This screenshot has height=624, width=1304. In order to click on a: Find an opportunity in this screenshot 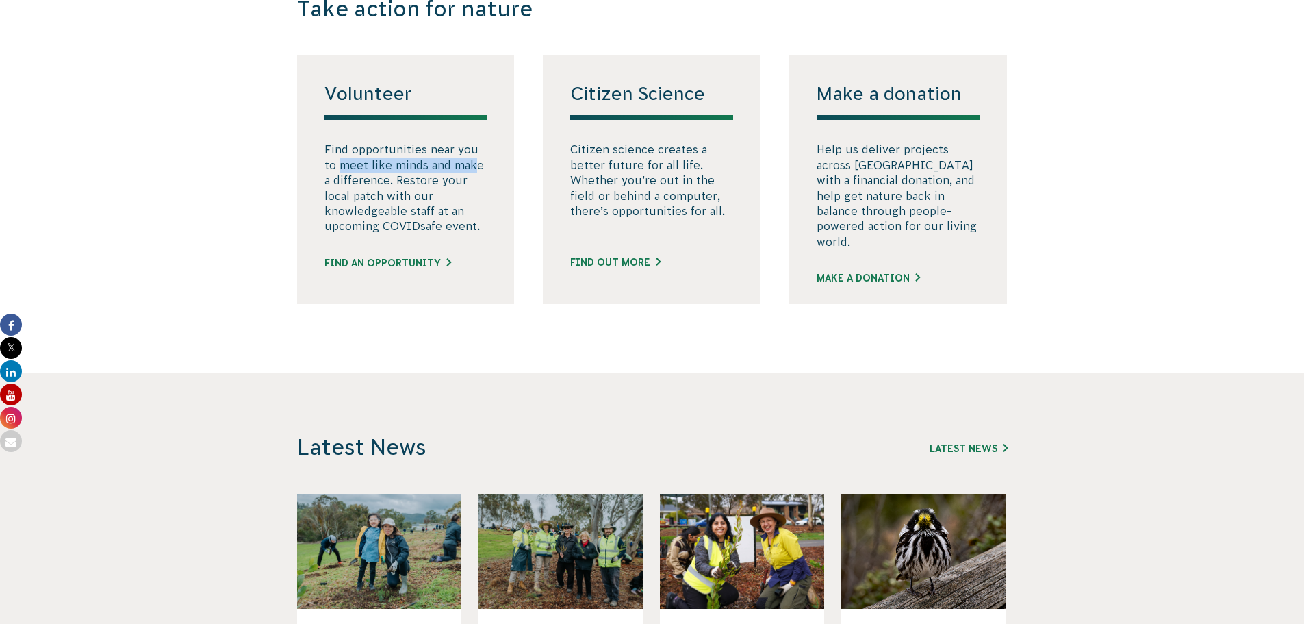, I will do `click(387, 263)`.